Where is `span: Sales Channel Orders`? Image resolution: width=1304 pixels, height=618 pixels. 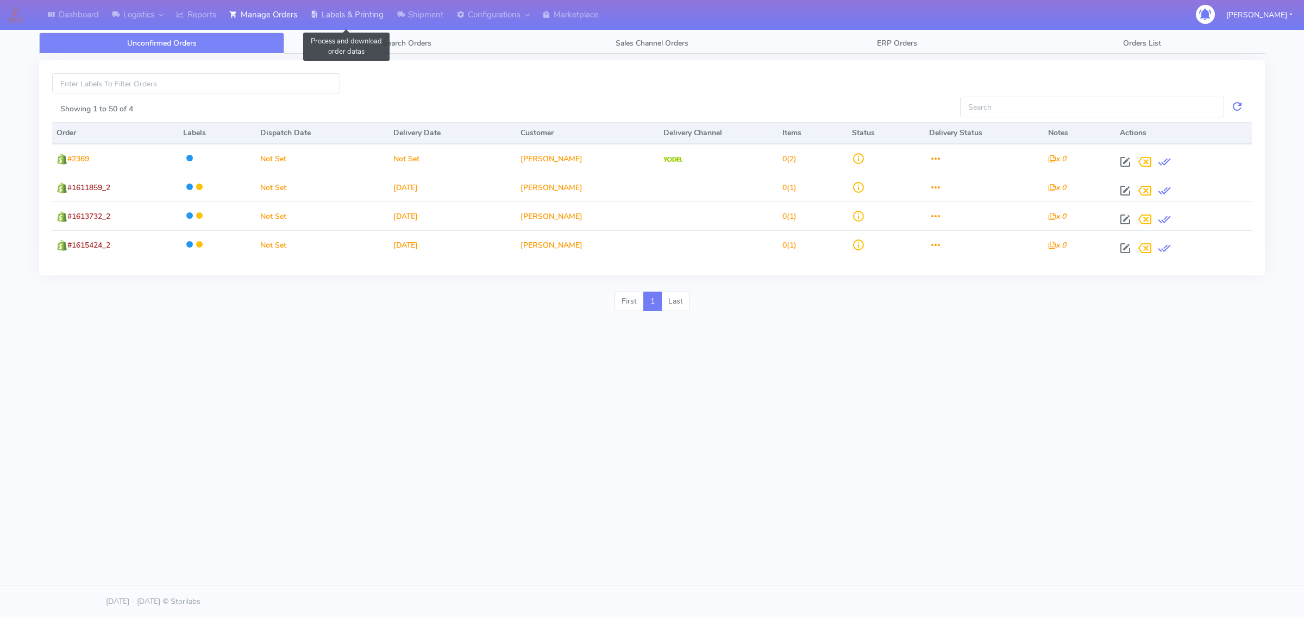
span: Sales Channel Orders is located at coordinates (652, 43).